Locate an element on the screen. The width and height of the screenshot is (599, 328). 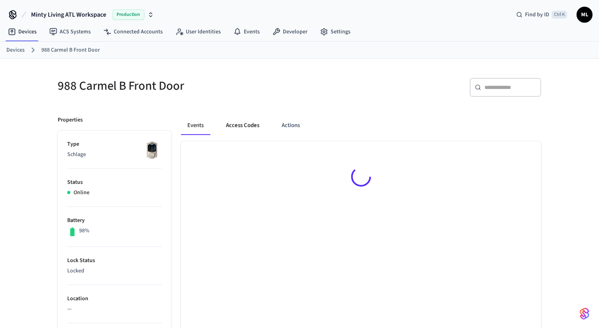
span: Find by ID is located at coordinates (537, 15).